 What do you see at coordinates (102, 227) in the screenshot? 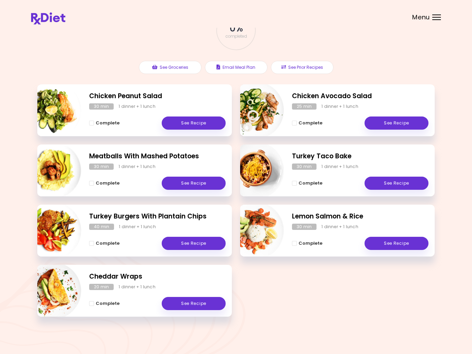
I see `div: 40 min` at bounding box center [102, 227].